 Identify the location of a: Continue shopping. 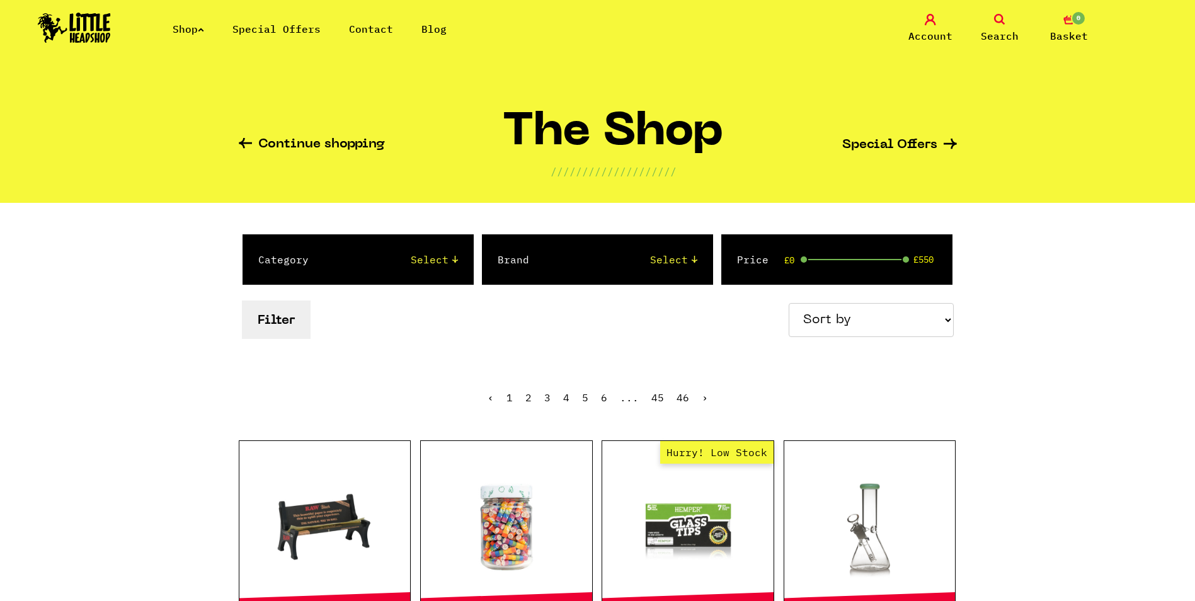
(312, 145).